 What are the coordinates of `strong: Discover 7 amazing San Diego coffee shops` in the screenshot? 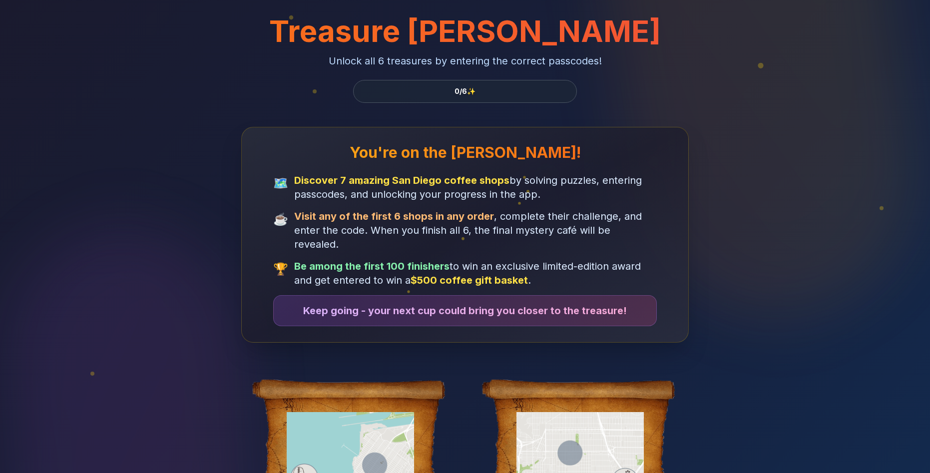 It's located at (402, 180).